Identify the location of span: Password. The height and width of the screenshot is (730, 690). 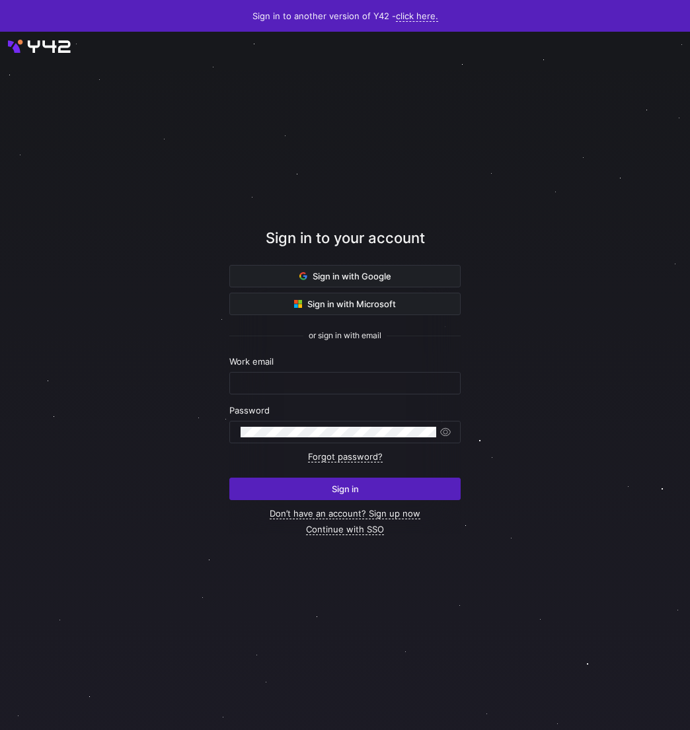
(249, 410).